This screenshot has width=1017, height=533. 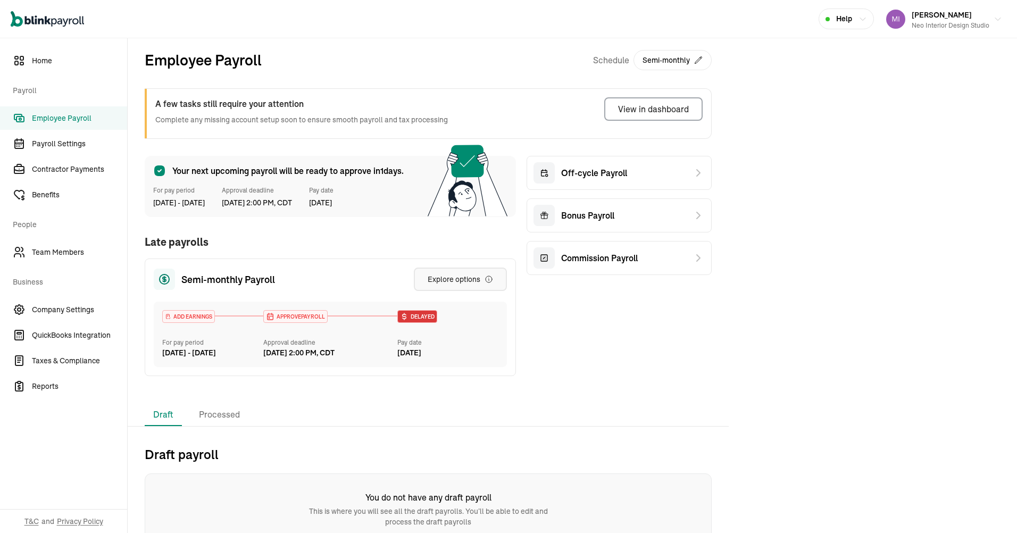 What do you see at coordinates (79, 309) in the screenshot?
I see `span: Company Settings` at bounding box center [79, 309].